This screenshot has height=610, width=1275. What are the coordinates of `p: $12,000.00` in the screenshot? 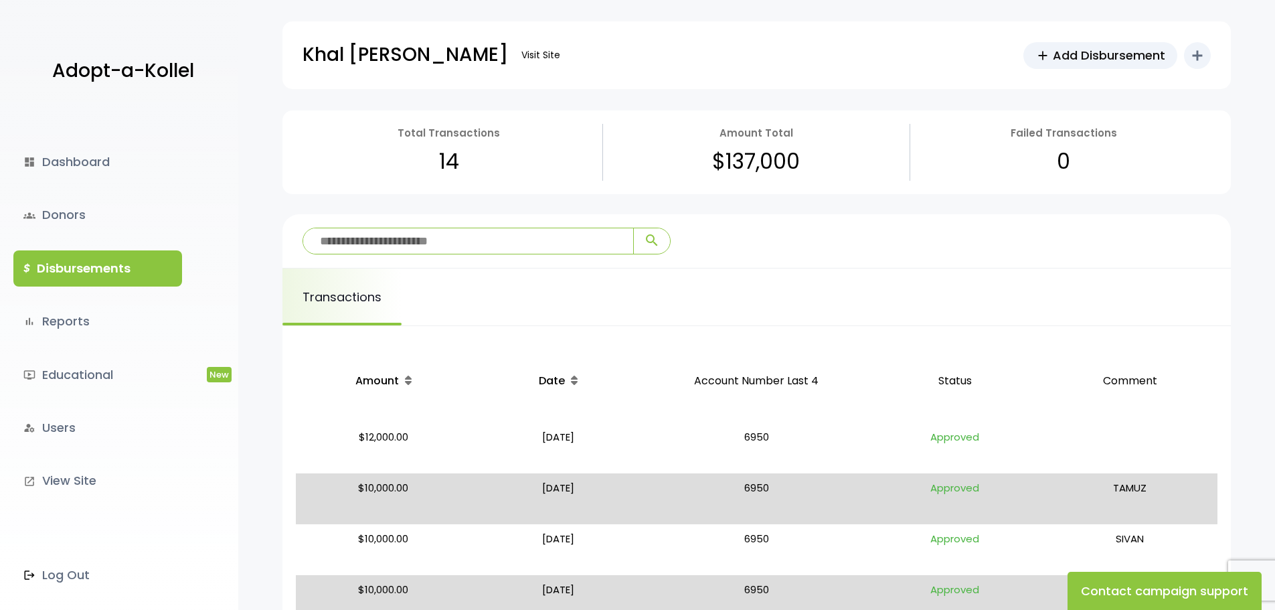 It's located at (383, 448).